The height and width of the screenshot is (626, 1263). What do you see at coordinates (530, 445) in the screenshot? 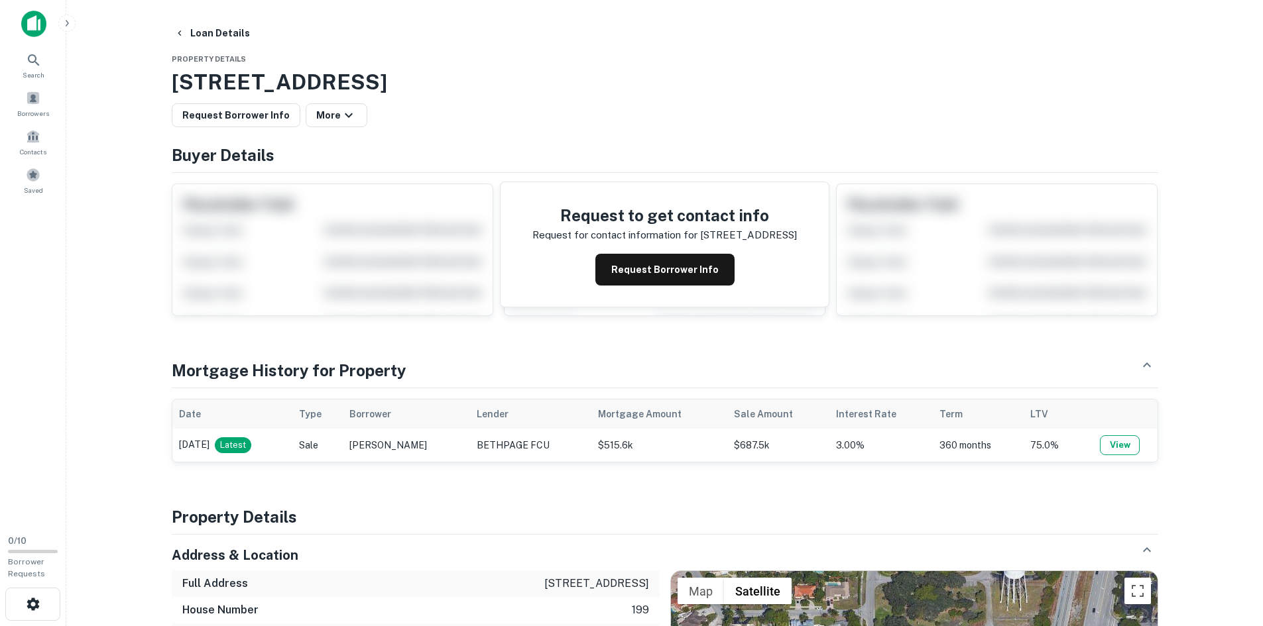
I see `td: BETHPAGE FCU` at bounding box center [530, 445].